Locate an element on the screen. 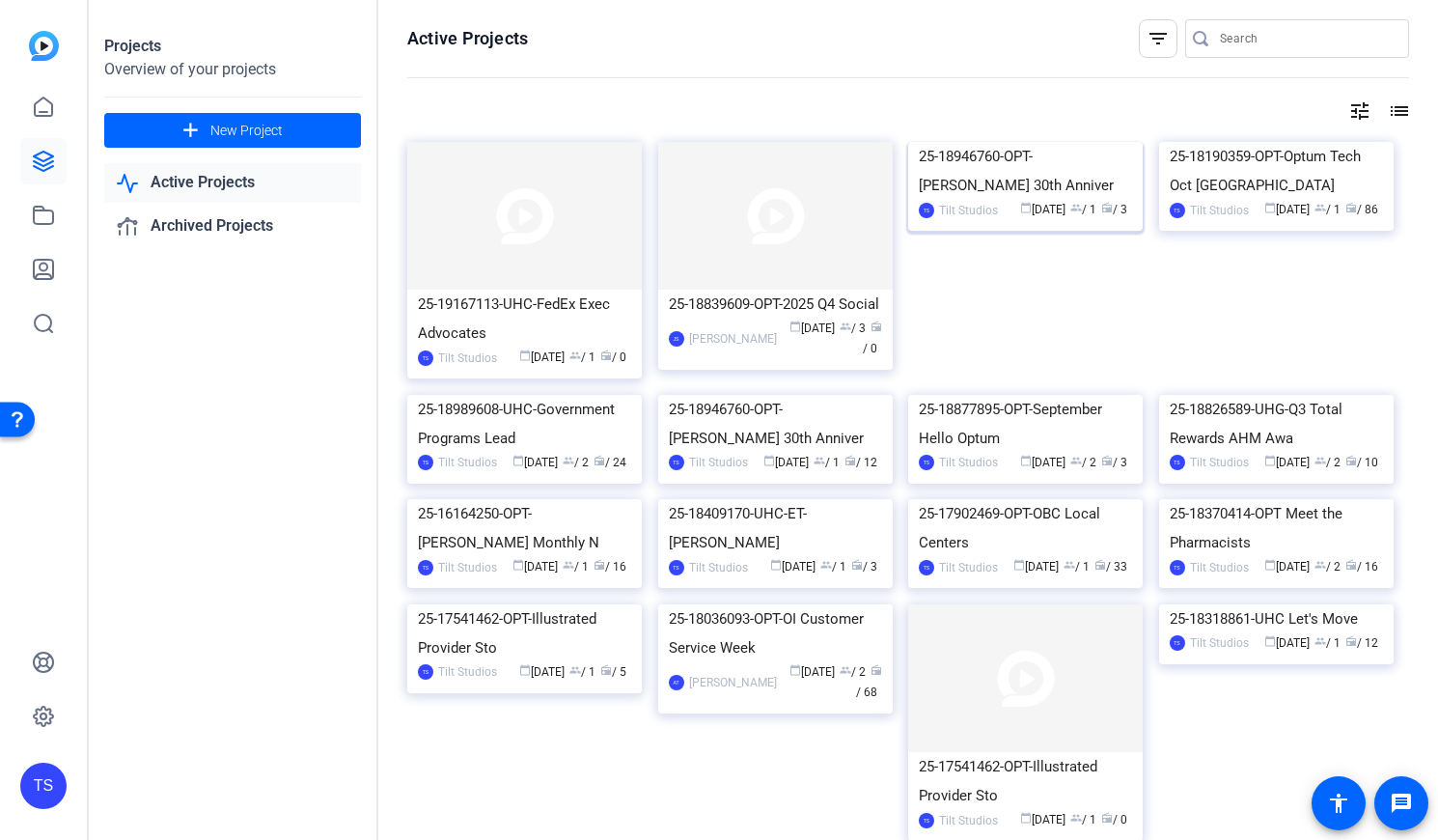 The image size is (1438, 840). a: Active Projects is located at coordinates (233, 182).